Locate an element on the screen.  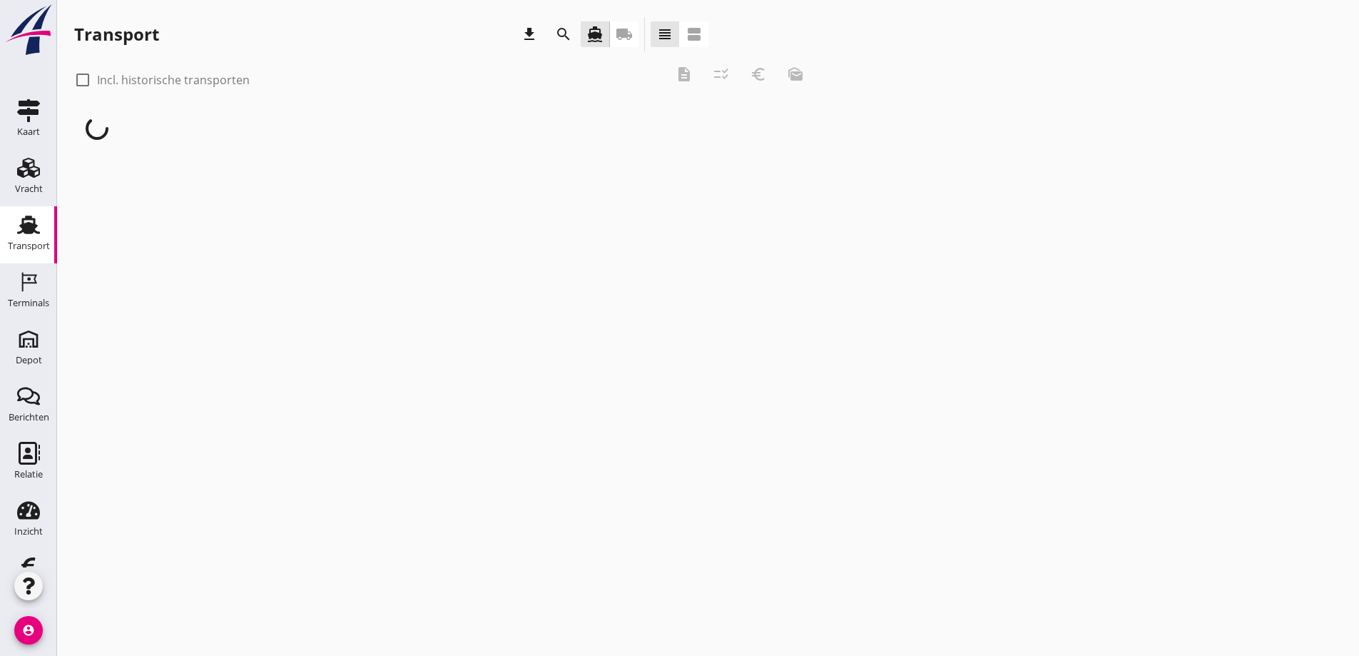
i: view_agenda is located at coordinates (694, 34).